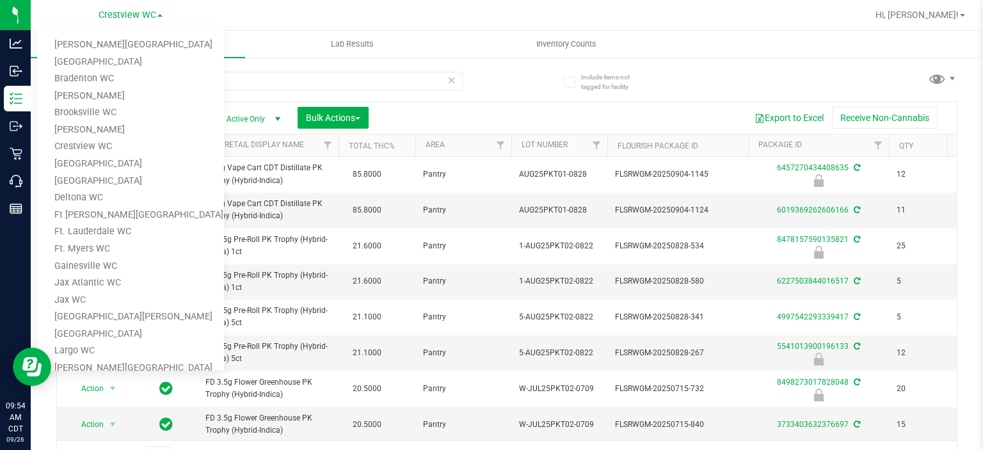 This screenshot has width=983, height=450. I want to click on a: SKU Retail Display Name, so click(256, 145).